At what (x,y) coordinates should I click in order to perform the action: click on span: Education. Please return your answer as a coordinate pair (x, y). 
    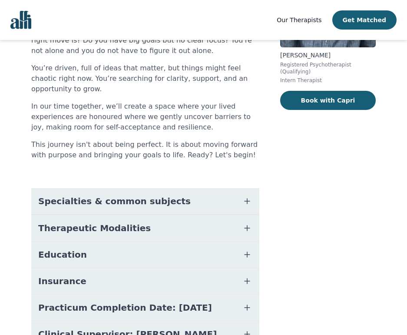
    Looking at the image, I should click on (62, 254).